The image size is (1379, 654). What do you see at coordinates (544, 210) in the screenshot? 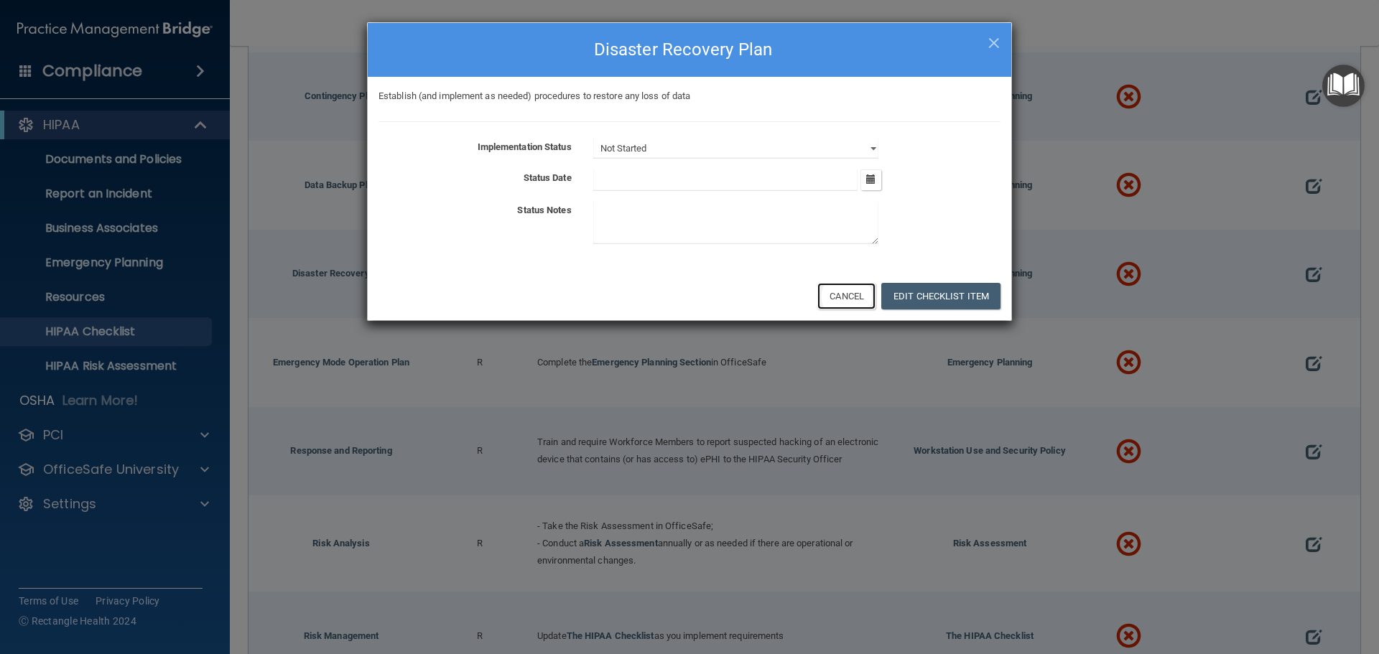
I see `b: Status Notes` at bounding box center [544, 210].